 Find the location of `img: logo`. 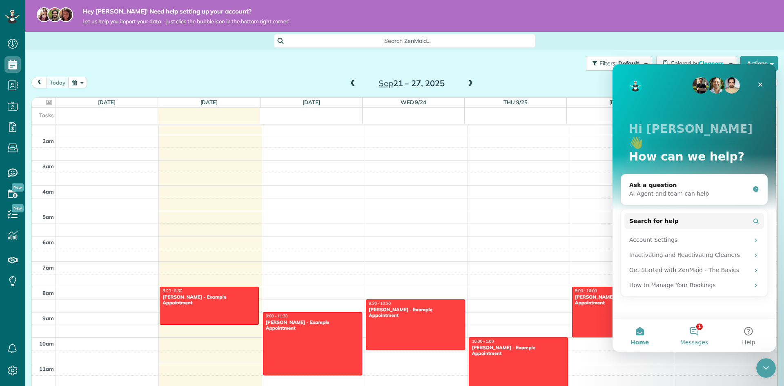

img: logo is located at coordinates (23, 22).